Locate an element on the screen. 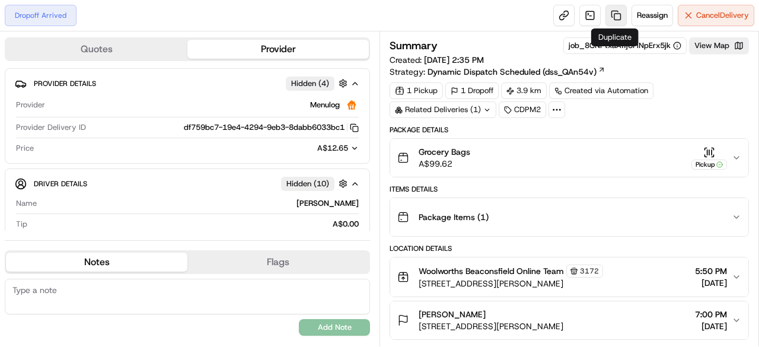  button: Package Items (1) is located at coordinates (569, 217).